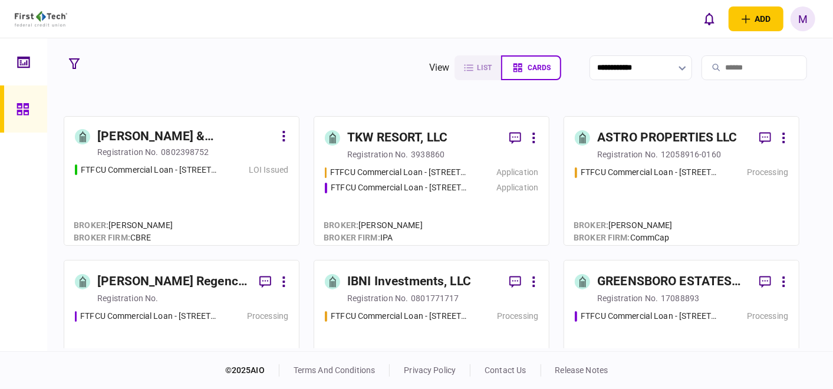  What do you see at coordinates (399, 316) in the screenshot?
I see `div: FTFCU Commercial Loan - 6 Uvalde Road Houston TX` at bounding box center [399, 316].